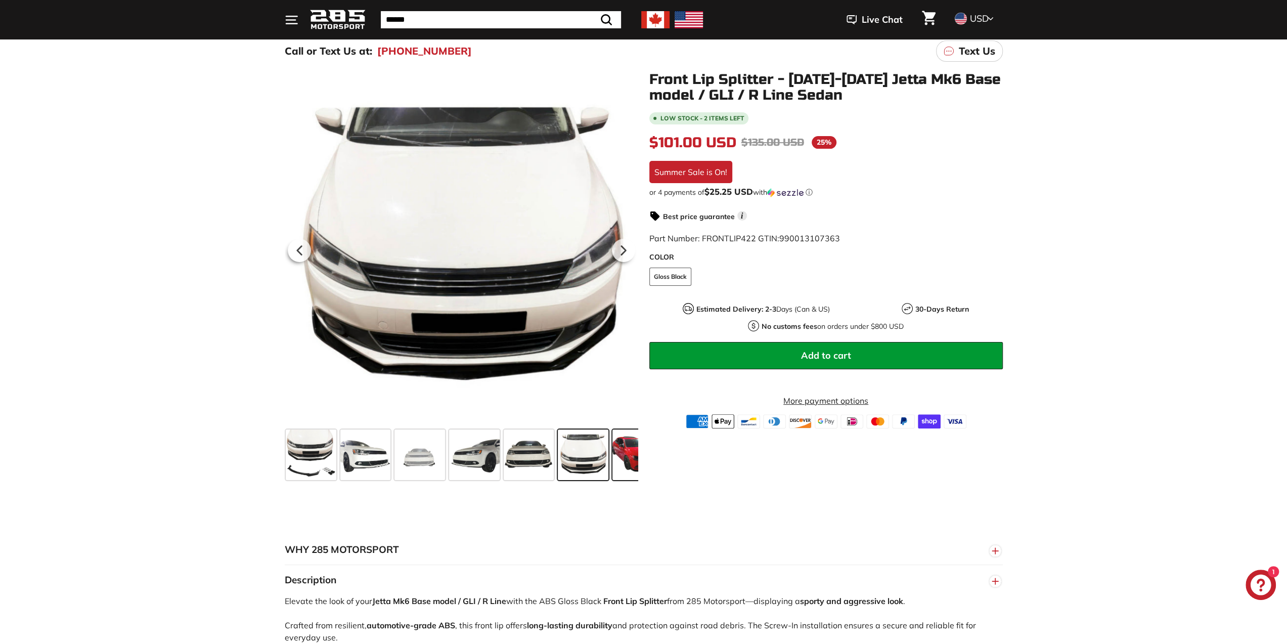 Image resolution: width=1287 pixels, height=643 pixels. I want to click on img: discover, so click(800, 421).